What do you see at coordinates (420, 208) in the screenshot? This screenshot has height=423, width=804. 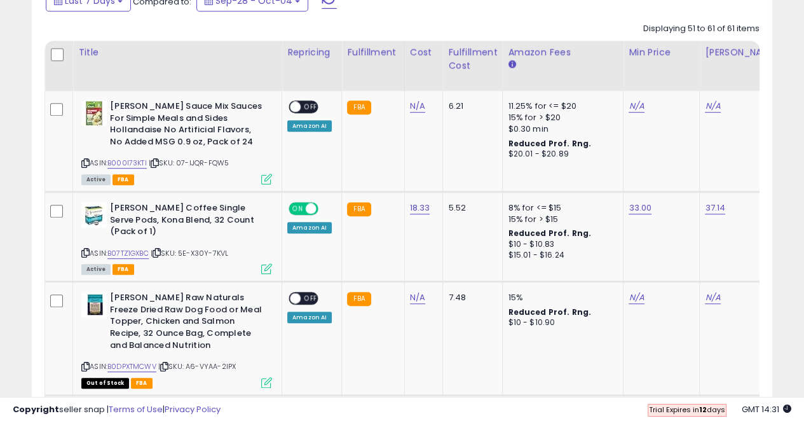 I see `a: 18.33` at bounding box center [420, 208].